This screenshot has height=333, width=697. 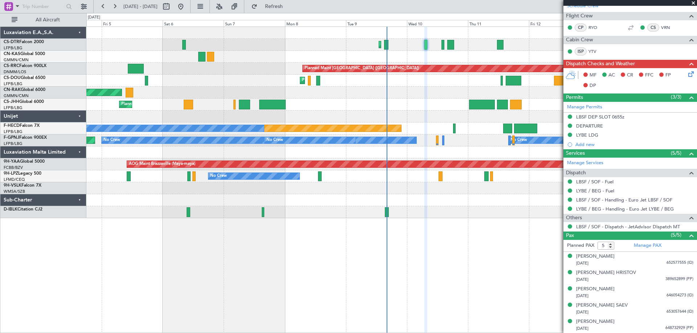 What do you see at coordinates (580, 28) in the screenshot?
I see `div: CP` at bounding box center [580, 28].